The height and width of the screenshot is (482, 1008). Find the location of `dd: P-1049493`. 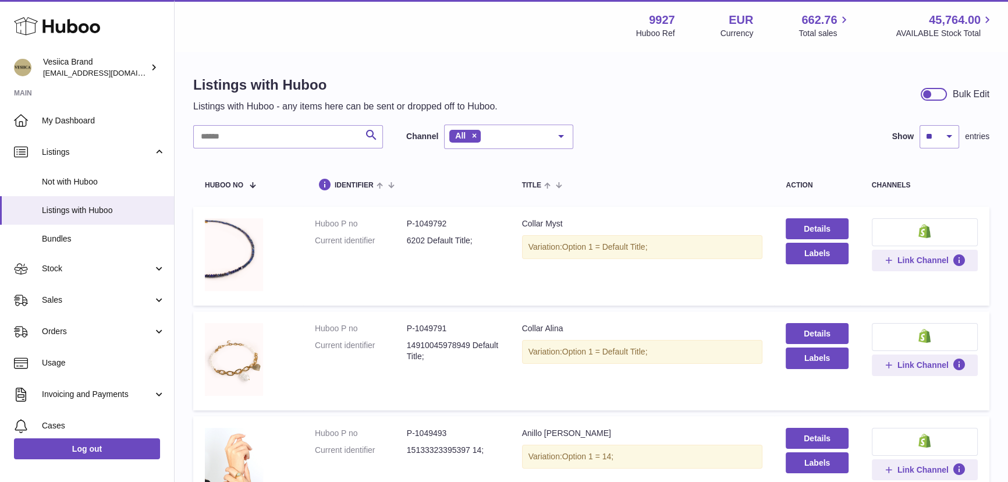

dd: P-1049493 is located at coordinates (453, 433).